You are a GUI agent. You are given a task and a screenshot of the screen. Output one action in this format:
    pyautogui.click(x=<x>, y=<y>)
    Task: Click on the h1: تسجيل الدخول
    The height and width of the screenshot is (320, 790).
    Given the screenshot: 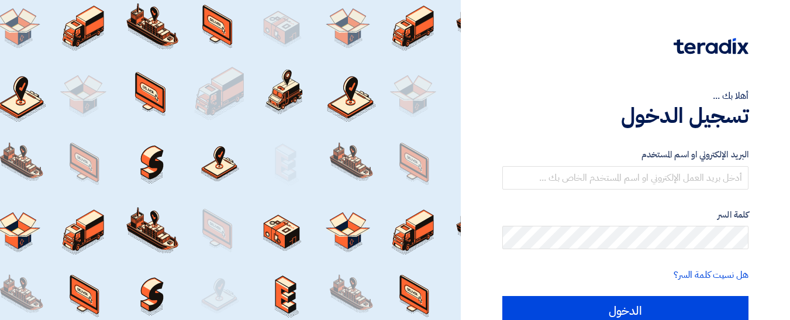 What is the action you would take?
    pyautogui.click(x=625, y=116)
    